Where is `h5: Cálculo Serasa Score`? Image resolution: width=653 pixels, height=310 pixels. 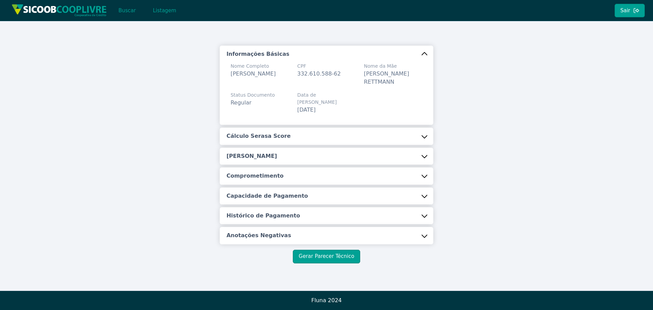 h5: Cálculo Serasa Score is located at coordinates (258, 136).